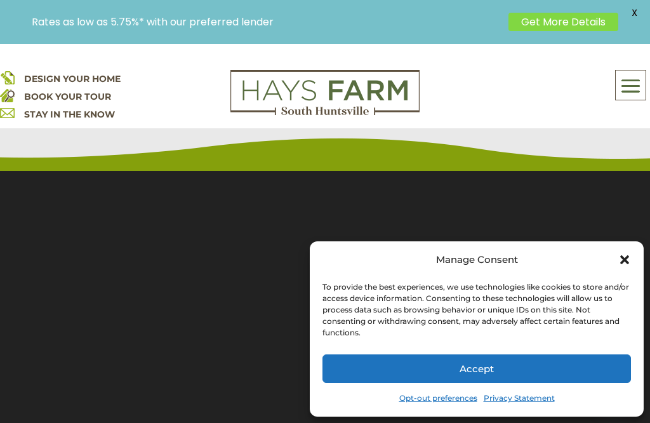 The height and width of the screenshot is (423, 650). I want to click on span: X, so click(634, 13).